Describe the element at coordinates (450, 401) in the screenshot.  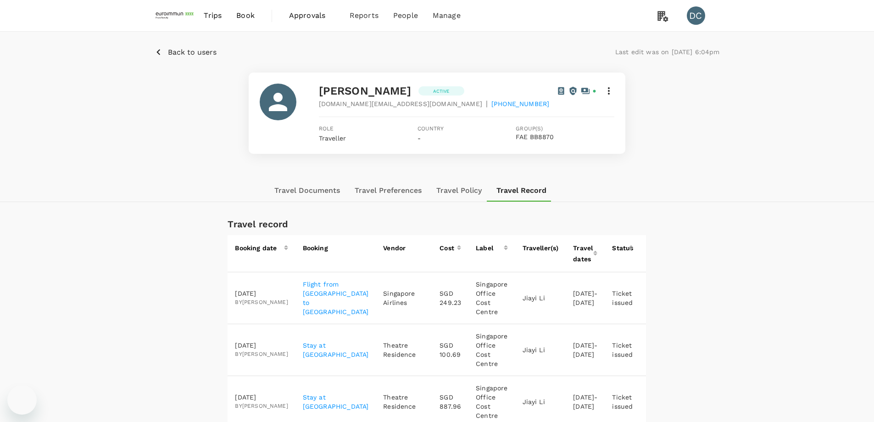
I see `p: SGD 887.96` at that location.